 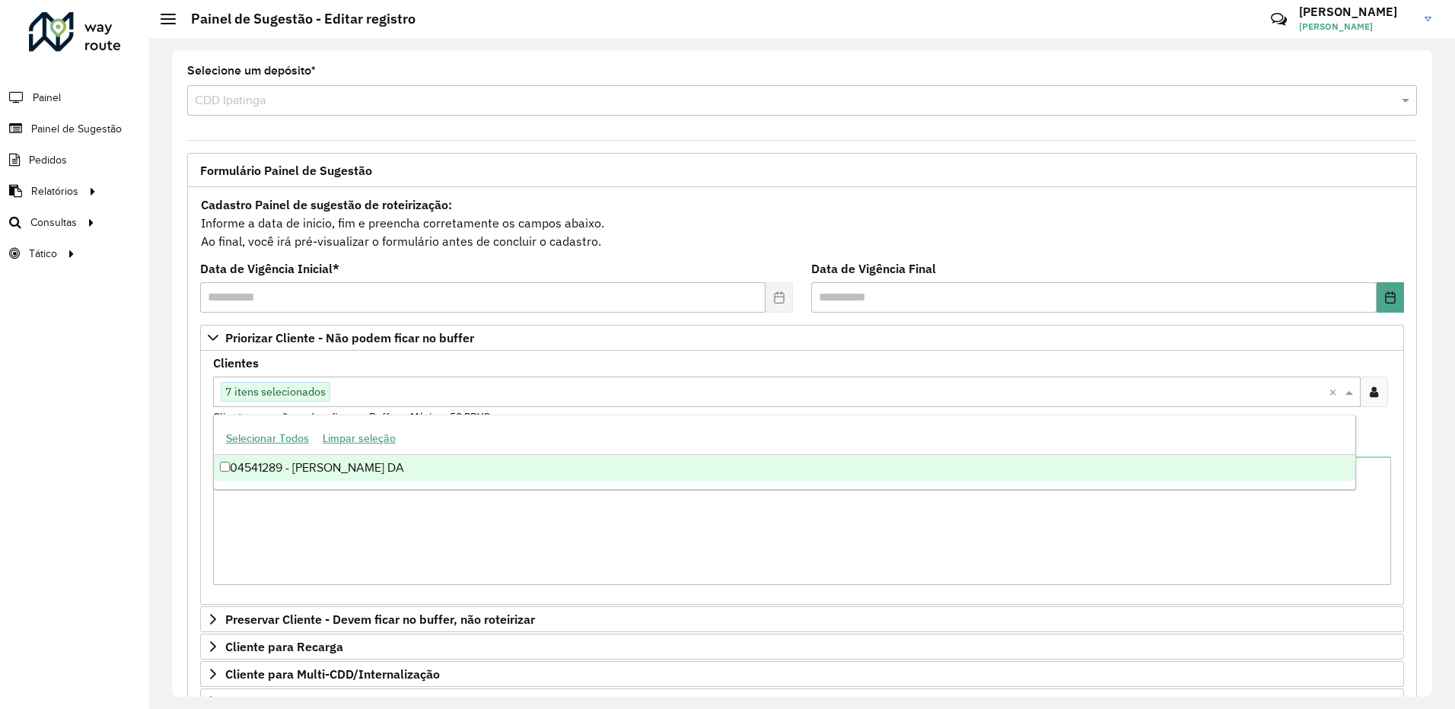 I want to click on span: Painel, so click(x=46, y=97).